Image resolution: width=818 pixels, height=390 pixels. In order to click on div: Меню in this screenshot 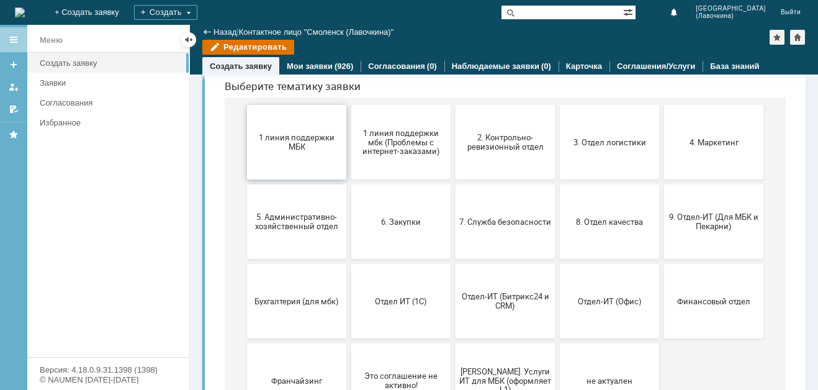, I will do `click(51, 40)`.